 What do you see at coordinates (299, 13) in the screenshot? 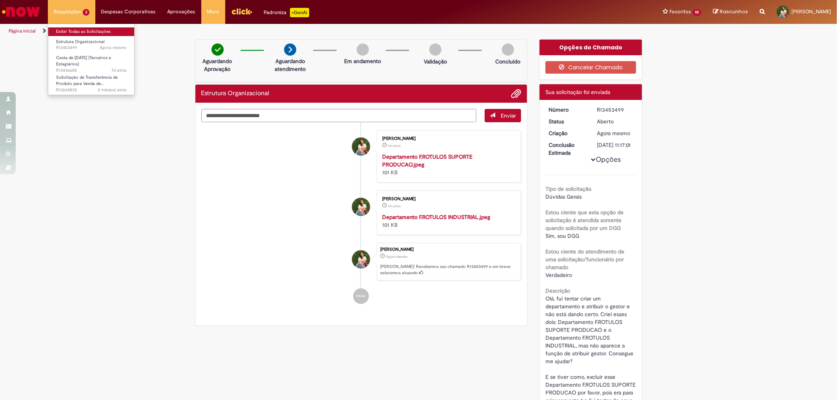
I see `p: +GenAi` at bounding box center [299, 13].